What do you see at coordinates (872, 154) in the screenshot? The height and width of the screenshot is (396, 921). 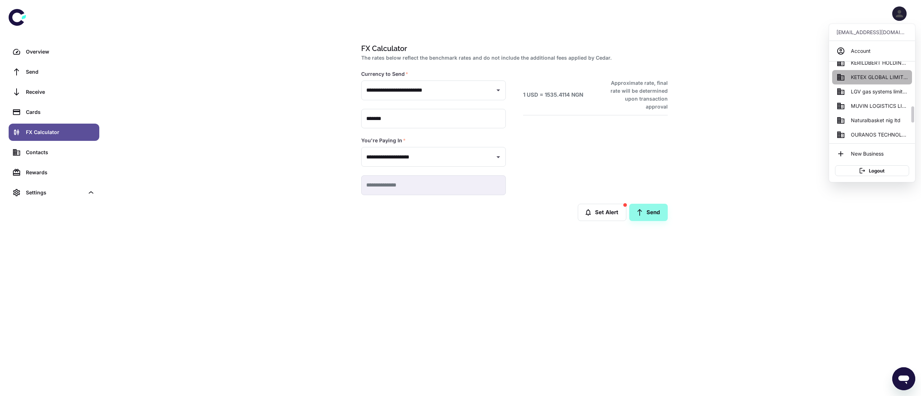 I see `li: New Business` at bounding box center [872, 154].